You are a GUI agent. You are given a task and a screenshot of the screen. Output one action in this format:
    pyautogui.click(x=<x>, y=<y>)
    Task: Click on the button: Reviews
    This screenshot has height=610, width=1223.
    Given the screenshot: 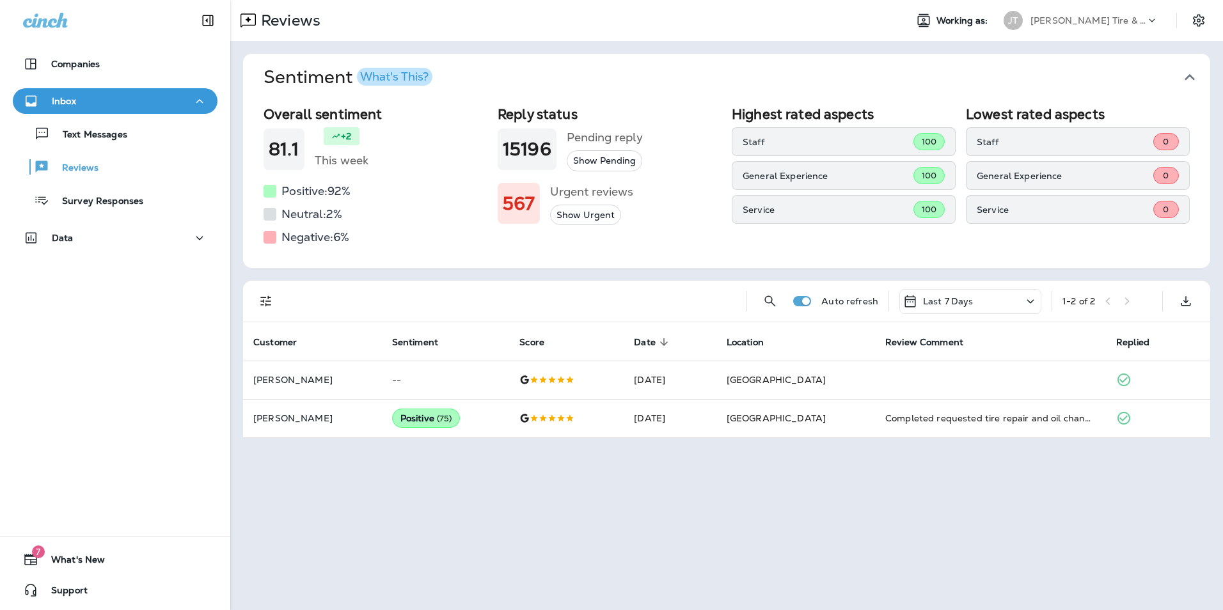 What is the action you would take?
    pyautogui.click(x=115, y=167)
    